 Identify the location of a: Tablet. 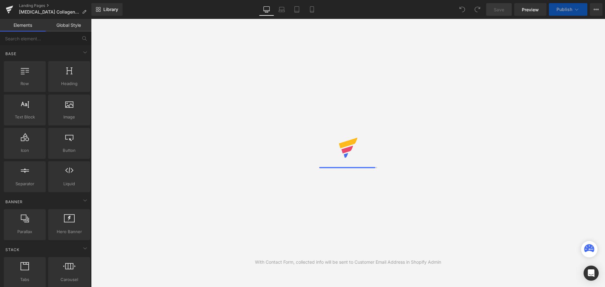
(297, 9).